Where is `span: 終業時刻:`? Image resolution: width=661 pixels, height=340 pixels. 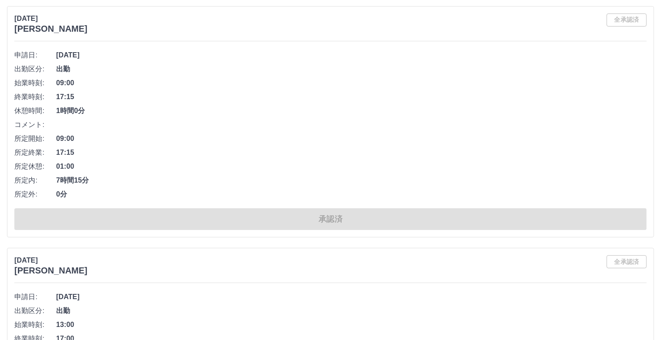 span: 終業時刻: is located at coordinates (35, 97).